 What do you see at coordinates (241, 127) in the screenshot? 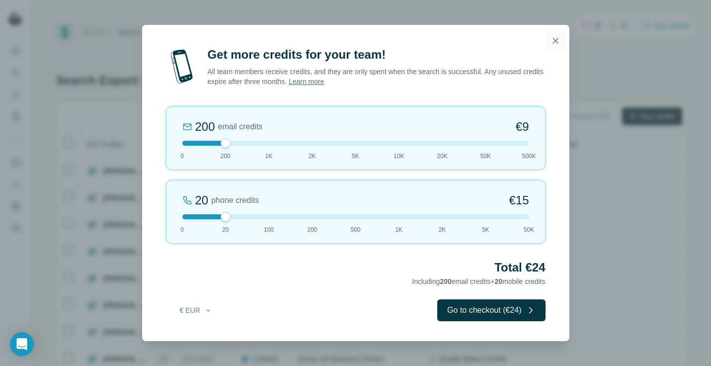
I see `span: email credits` at bounding box center [241, 127].